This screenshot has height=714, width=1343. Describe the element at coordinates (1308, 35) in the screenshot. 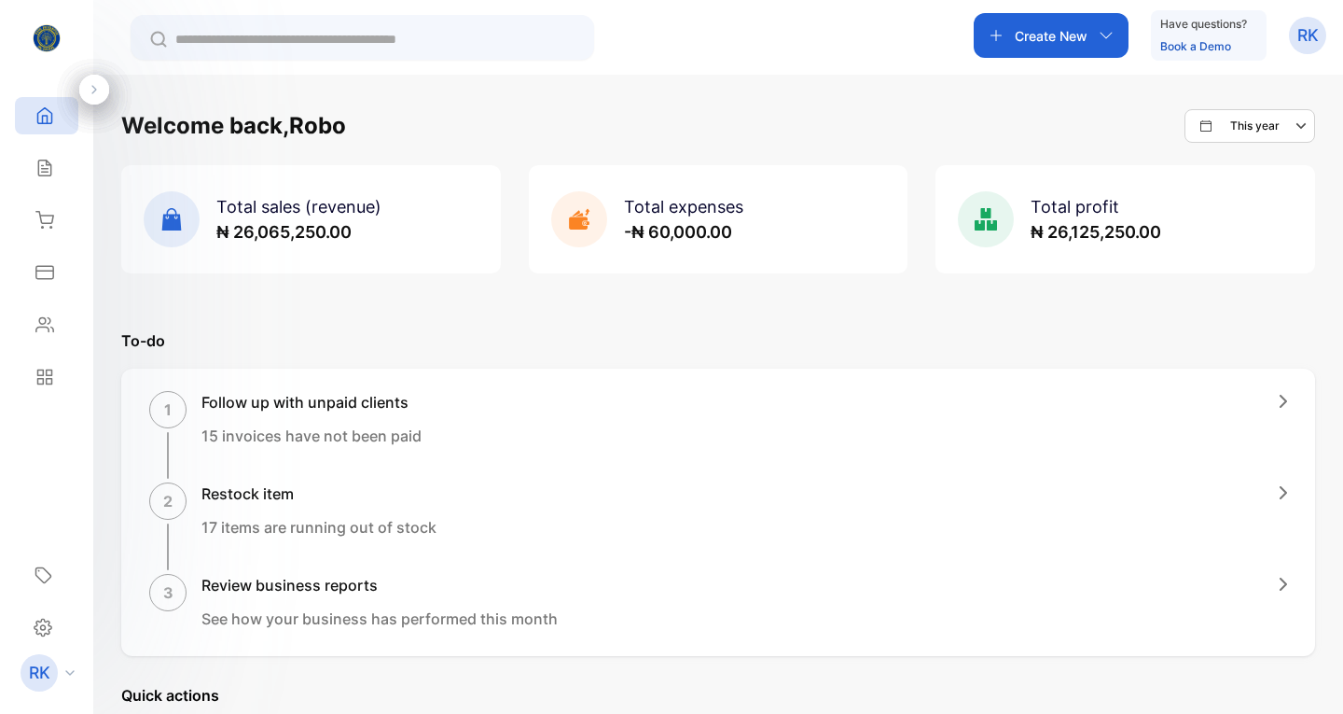

I see `button: RK` at that location.